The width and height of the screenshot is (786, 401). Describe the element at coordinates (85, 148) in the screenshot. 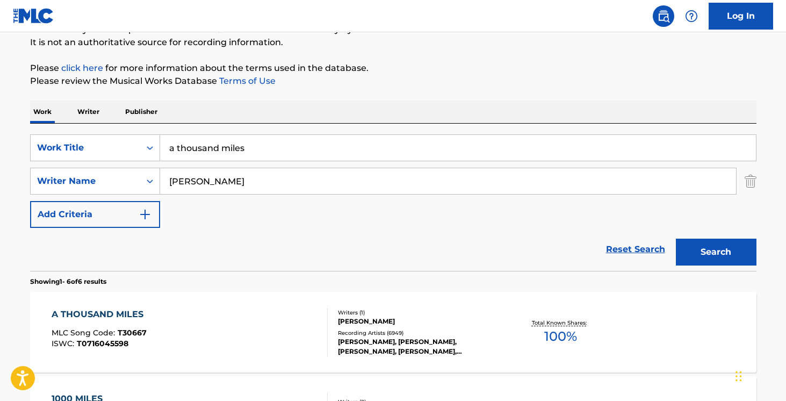

I see `div: Work Title` at that location.